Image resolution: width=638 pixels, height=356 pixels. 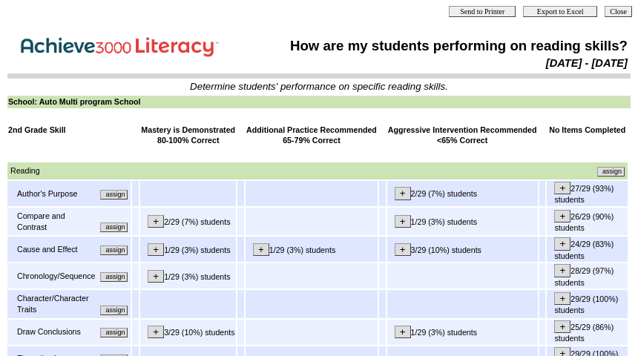 What do you see at coordinates (56, 304) in the screenshot?
I see `td: Character/Character Traits` at bounding box center [56, 304].